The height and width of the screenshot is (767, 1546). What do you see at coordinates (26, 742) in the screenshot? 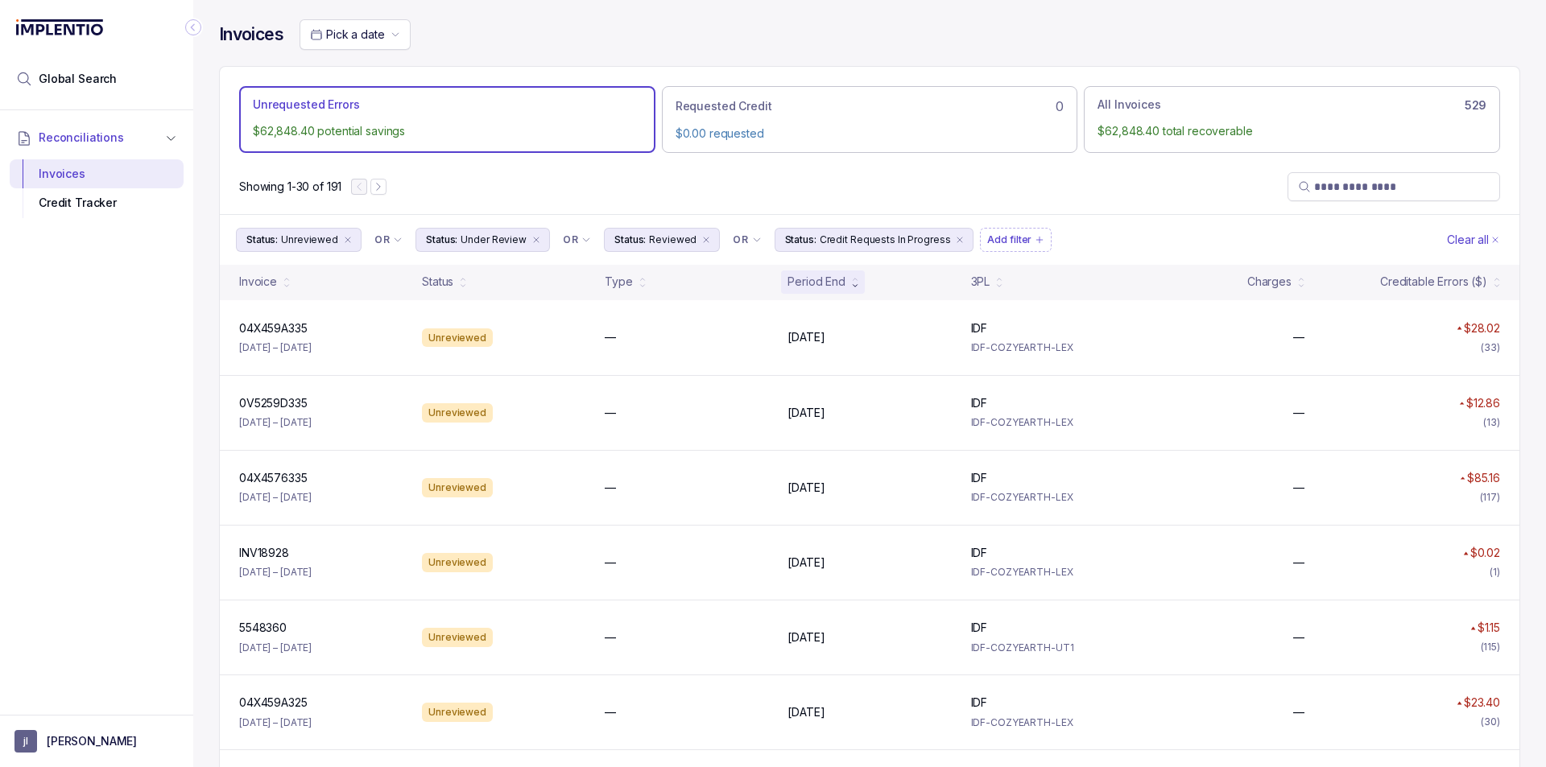
I see `span: User initials` at bounding box center [26, 742].